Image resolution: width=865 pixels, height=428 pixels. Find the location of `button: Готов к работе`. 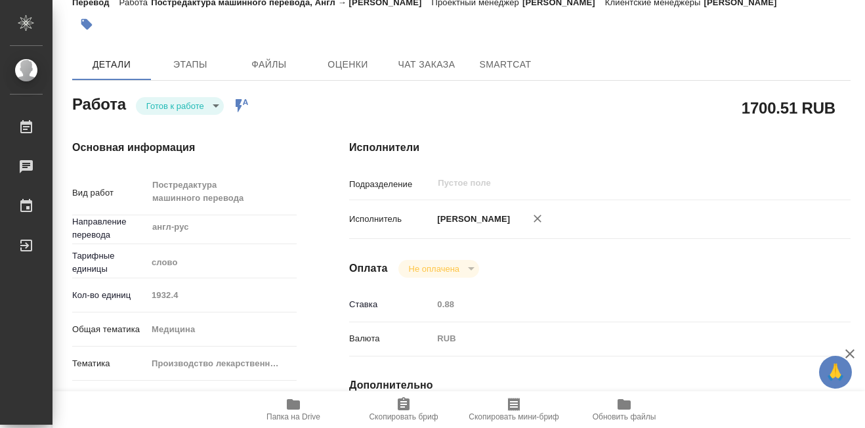

button: Готов к работе is located at coordinates (175, 106).